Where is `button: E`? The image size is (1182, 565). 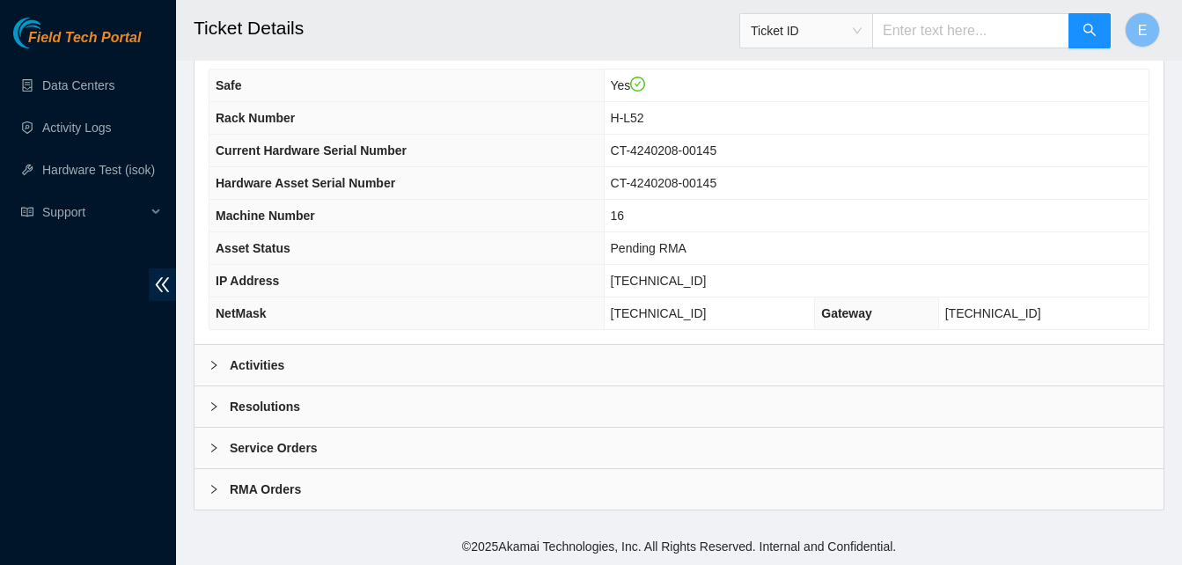 button: E is located at coordinates (1143, 30).